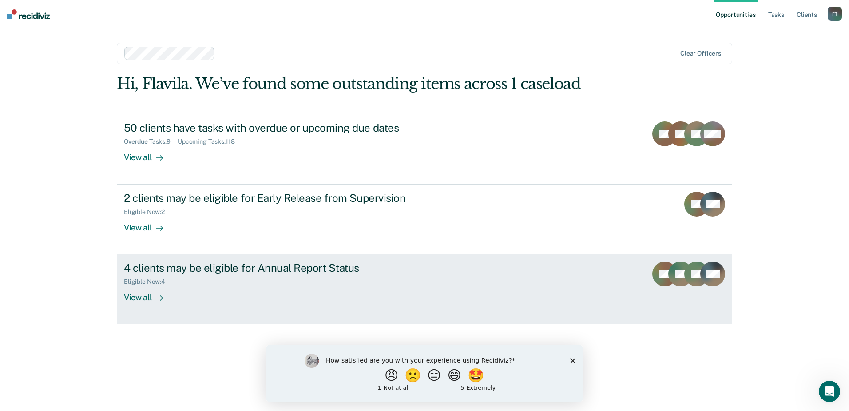 This screenshot has height=411, width=849. Describe the element at coordinates (363, 84) in the screenshot. I see `div: Hi, Flavila. We’ve found some outstanding items across 1 caseload` at that location.